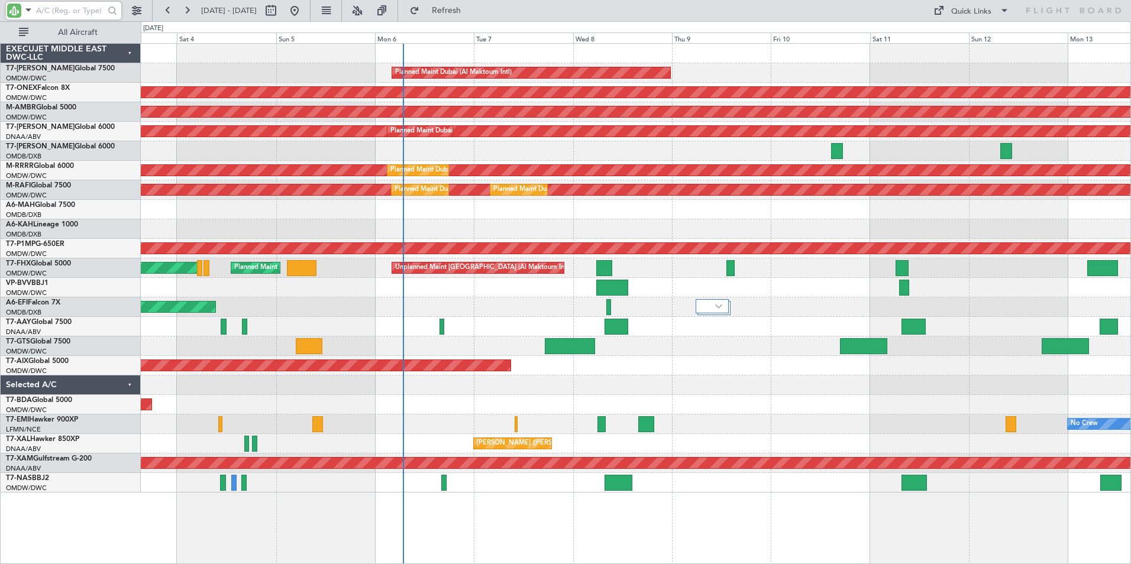  What do you see at coordinates (523, 38) in the screenshot?
I see `div: Tue 7` at bounding box center [523, 38].